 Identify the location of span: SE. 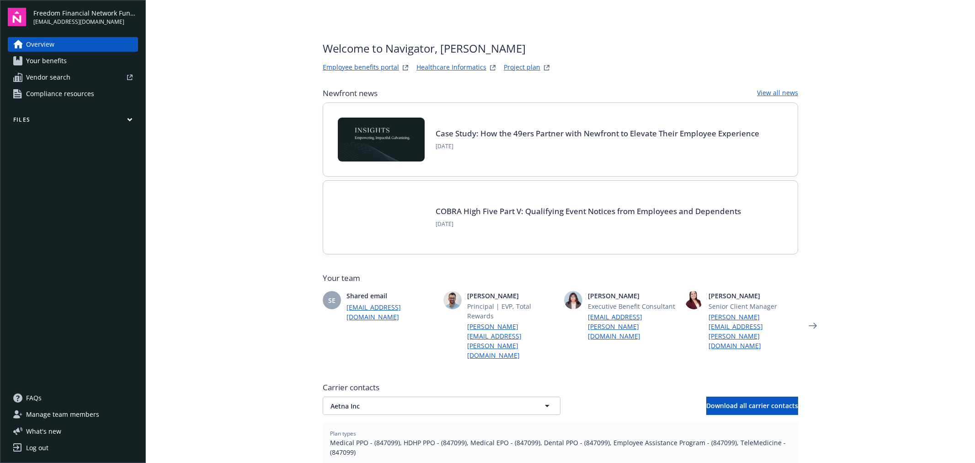
(332, 300).